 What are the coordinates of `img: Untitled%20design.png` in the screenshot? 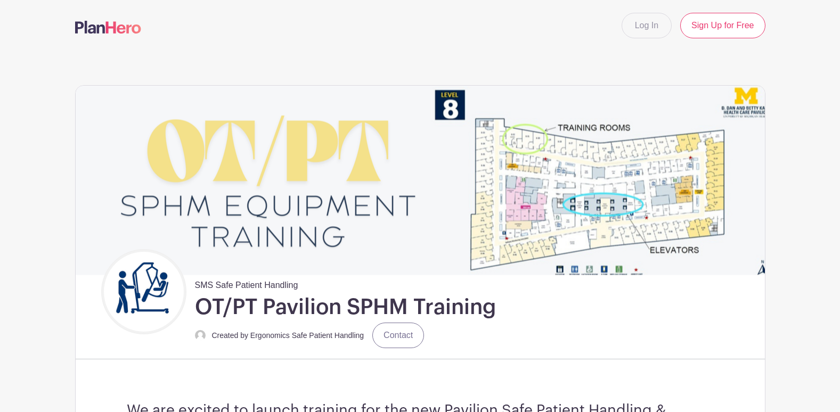 It's located at (144, 292).